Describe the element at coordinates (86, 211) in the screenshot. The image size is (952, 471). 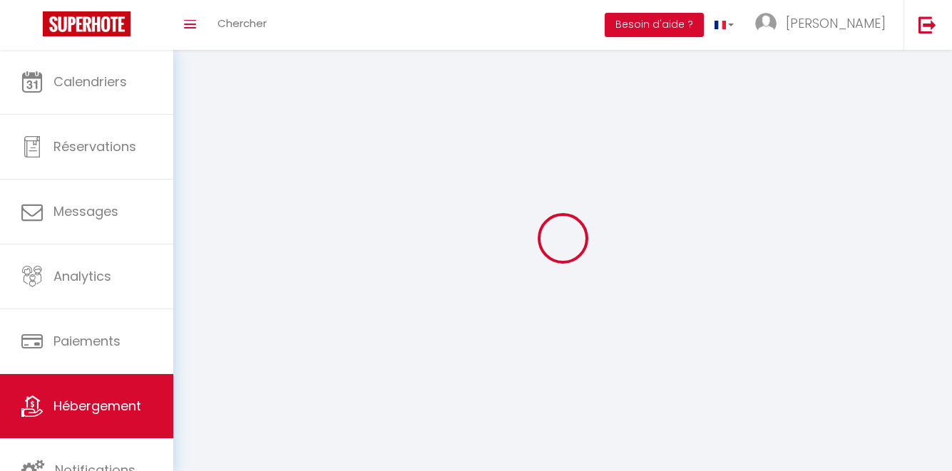
I see `span: Messages` at that location.